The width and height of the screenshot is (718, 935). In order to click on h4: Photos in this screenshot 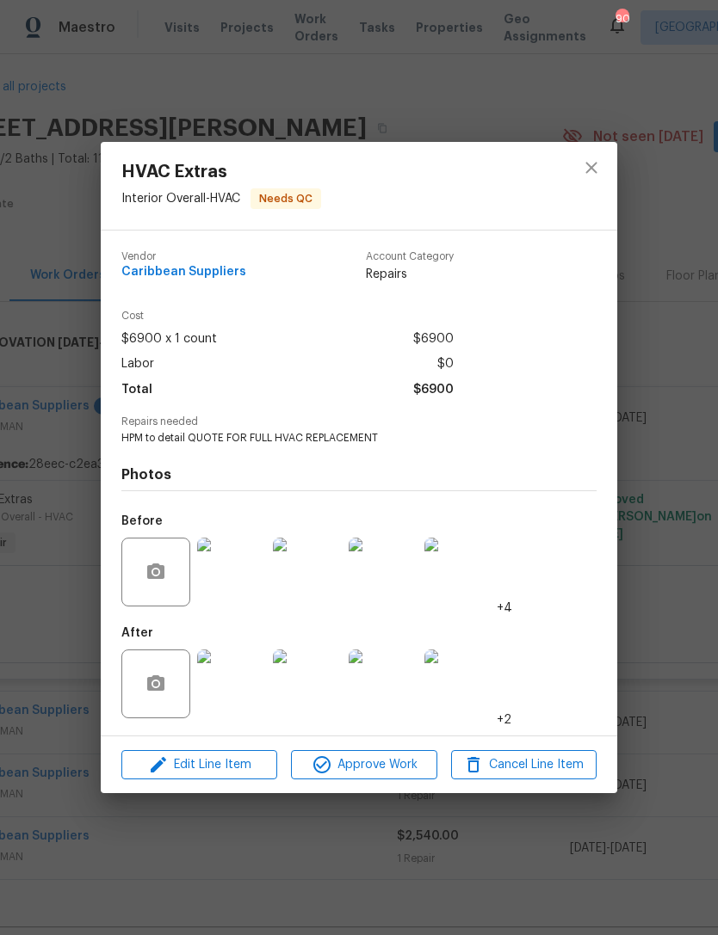, I will do `click(359, 475)`.